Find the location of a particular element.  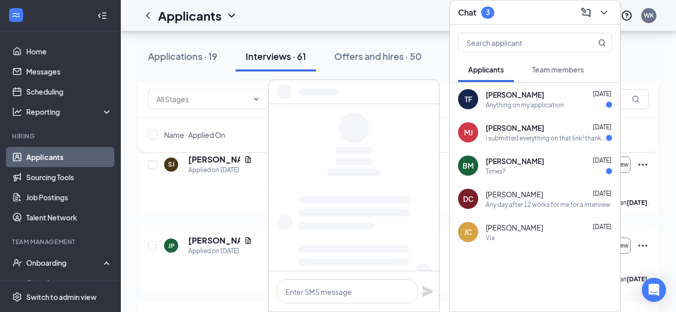

div: 3 is located at coordinates (488, 12).